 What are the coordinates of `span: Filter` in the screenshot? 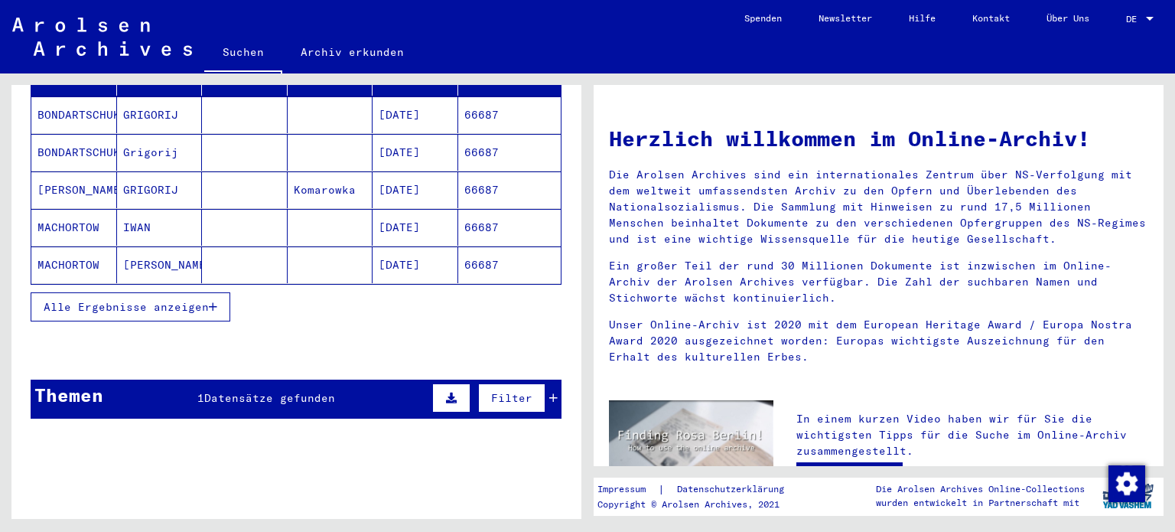 It's located at (512, 398).